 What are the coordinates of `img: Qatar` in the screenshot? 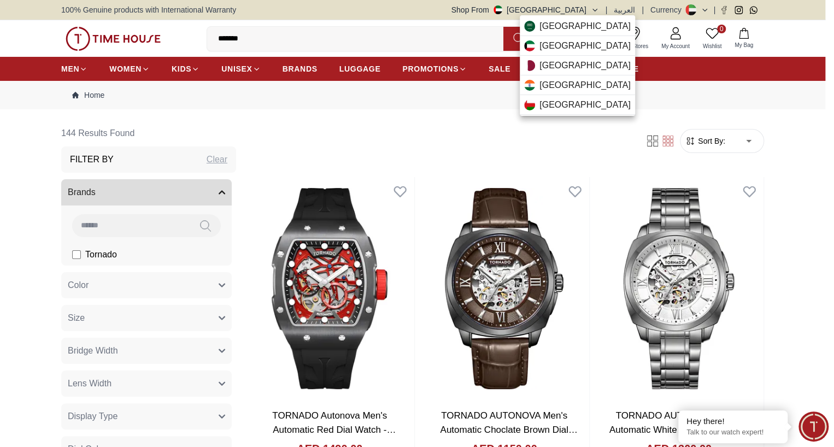 It's located at (530, 66).